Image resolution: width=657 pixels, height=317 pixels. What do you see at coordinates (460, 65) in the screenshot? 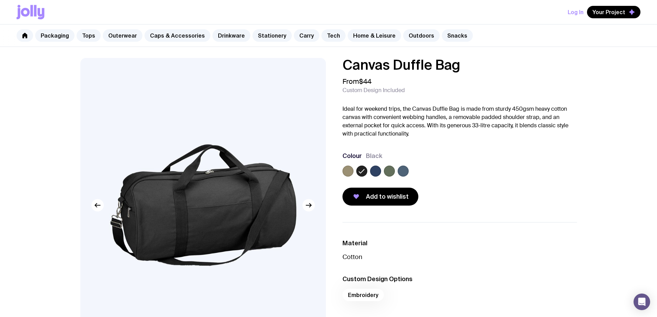
I see `h1: Canvas Duffle Bag` at bounding box center [460, 65].